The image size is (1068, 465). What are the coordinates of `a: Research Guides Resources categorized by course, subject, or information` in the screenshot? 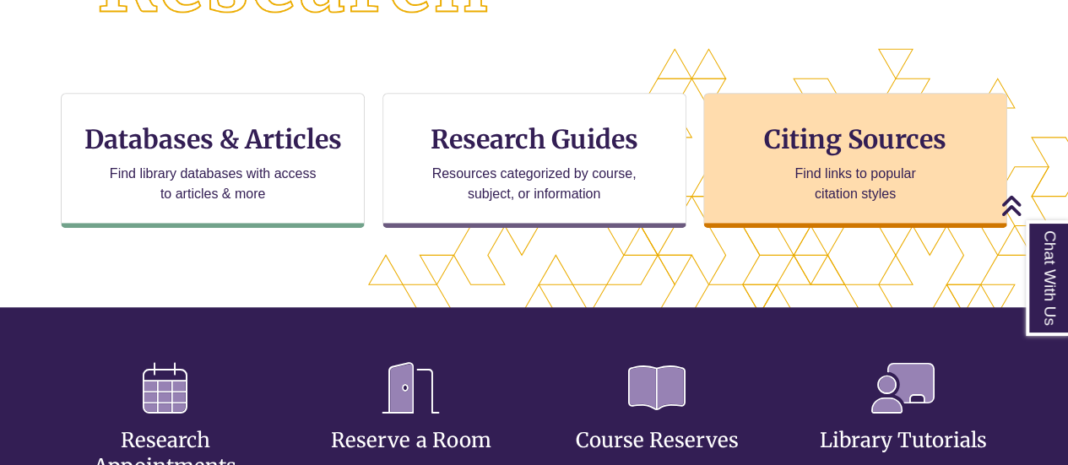 It's located at (535, 160).